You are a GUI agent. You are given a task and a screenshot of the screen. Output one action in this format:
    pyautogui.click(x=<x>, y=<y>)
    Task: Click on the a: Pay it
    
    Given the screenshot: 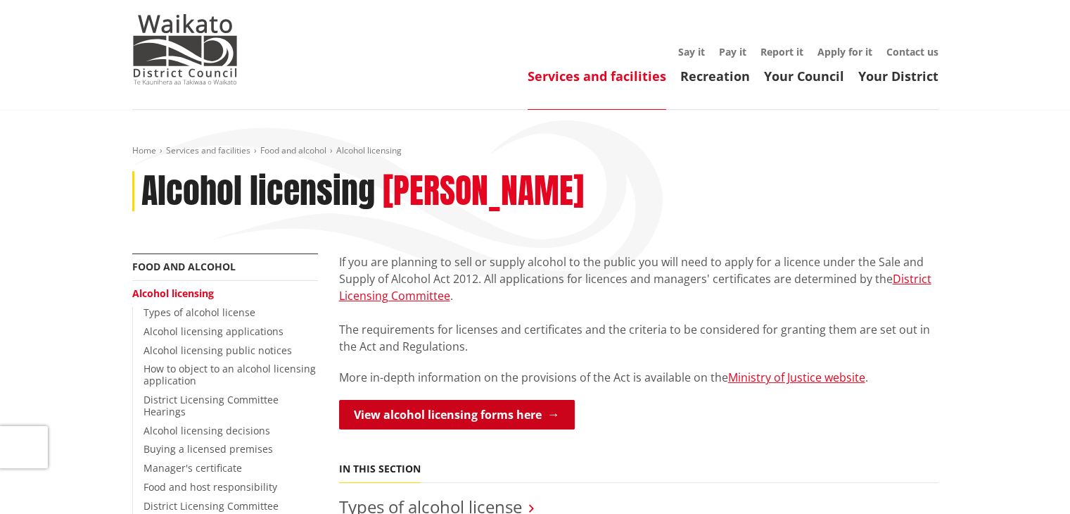 What is the action you would take?
    pyautogui.click(x=733, y=51)
    